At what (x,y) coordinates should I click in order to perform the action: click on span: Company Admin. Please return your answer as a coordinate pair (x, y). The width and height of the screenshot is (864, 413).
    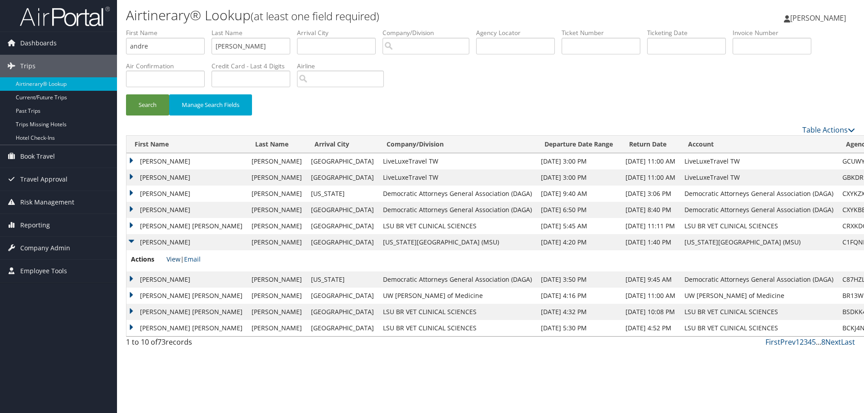
    Looking at the image, I should click on (45, 248).